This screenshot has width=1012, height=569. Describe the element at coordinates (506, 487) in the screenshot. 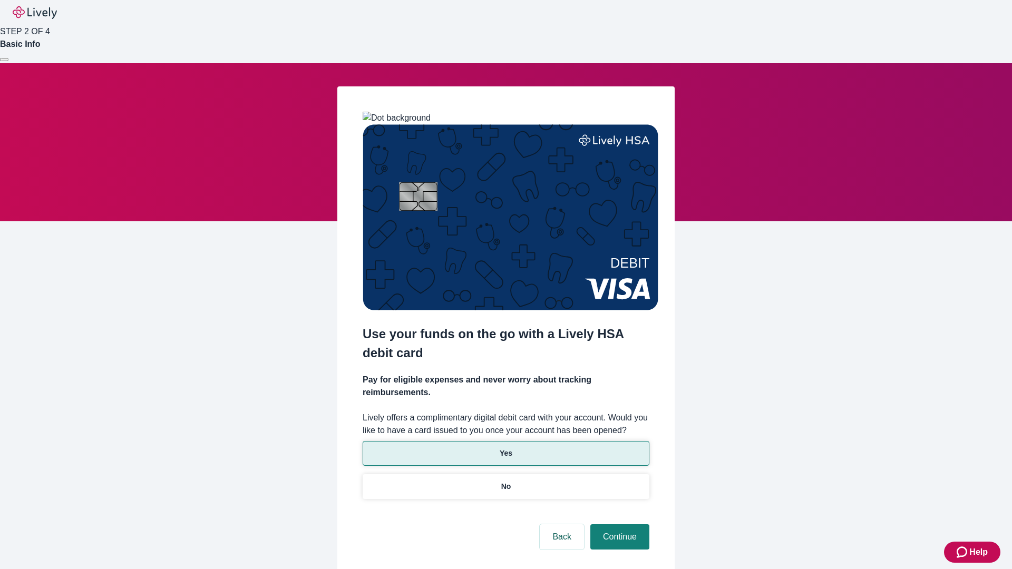

I see `button: No` at that location.